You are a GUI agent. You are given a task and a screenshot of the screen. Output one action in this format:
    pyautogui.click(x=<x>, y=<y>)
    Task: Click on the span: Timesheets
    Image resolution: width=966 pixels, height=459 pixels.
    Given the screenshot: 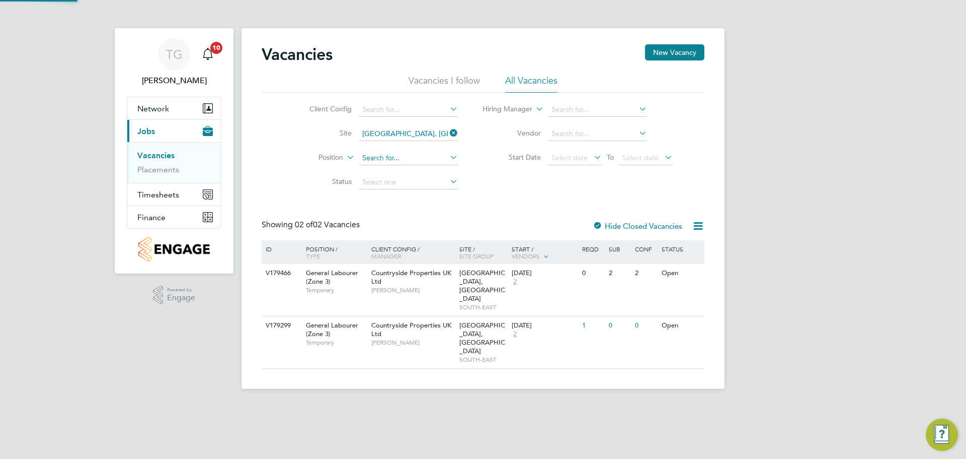 What is the action you would take?
    pyautogui.click(x=158, y=194)
    